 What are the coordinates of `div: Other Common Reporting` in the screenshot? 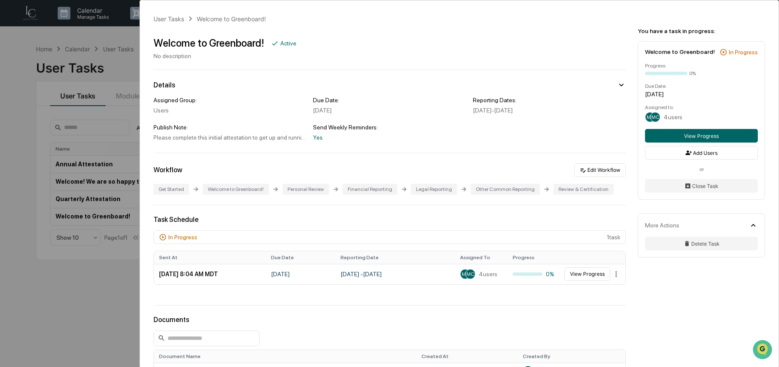 It's located at (505, 189).